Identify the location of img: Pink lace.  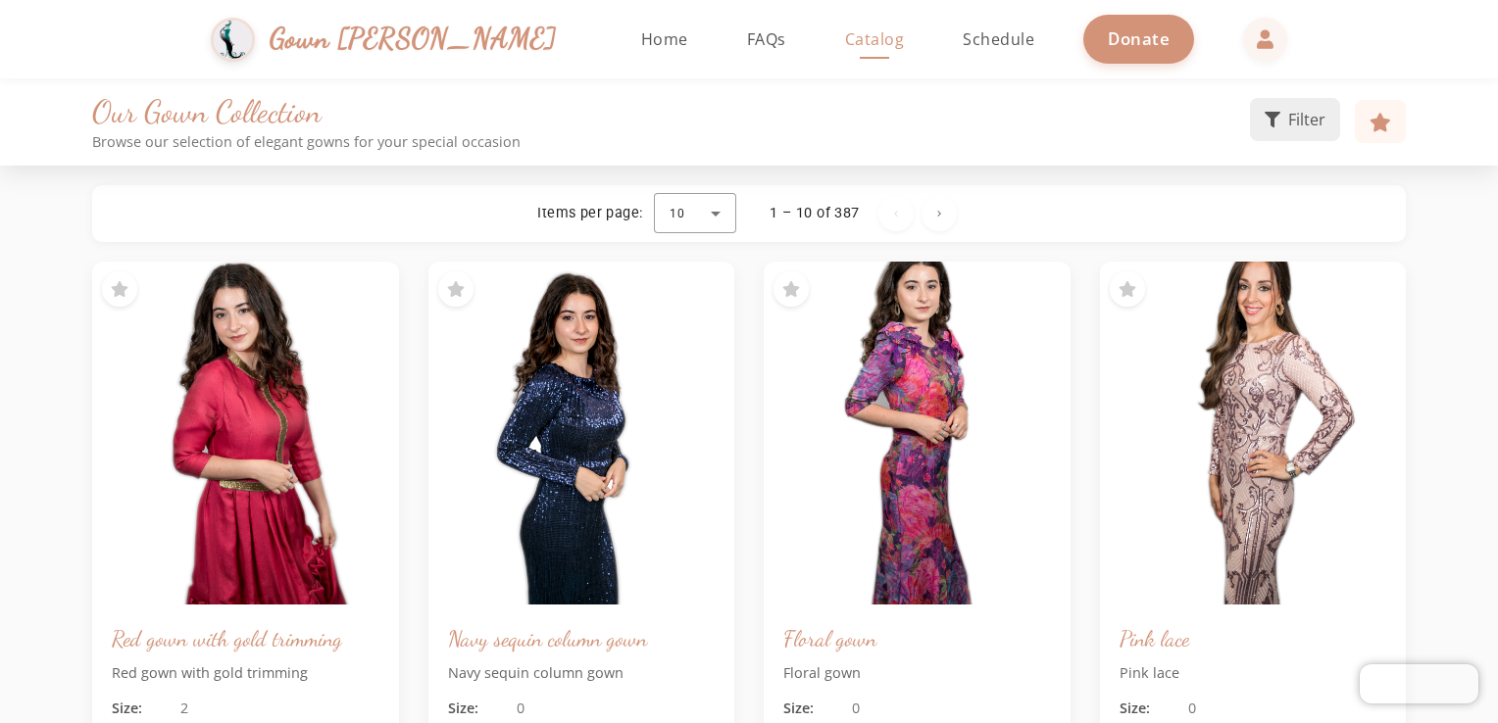
(1253, 433).